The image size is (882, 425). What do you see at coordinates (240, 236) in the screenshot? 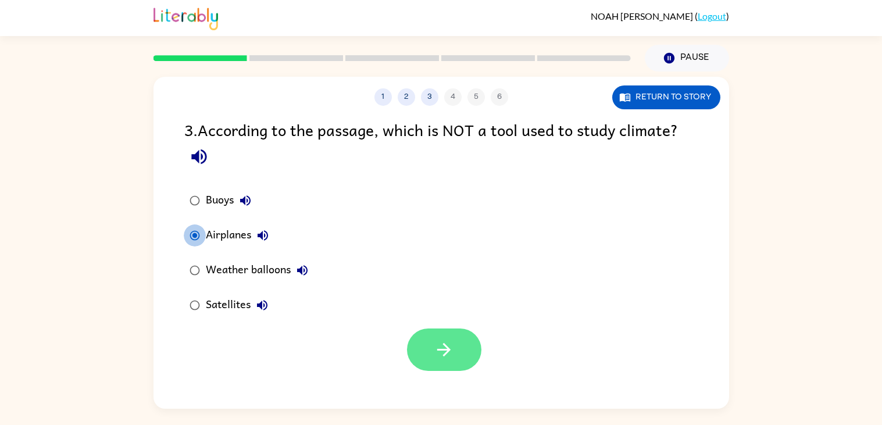
I see `div: Airplanes` at bounding box center [240, 236].